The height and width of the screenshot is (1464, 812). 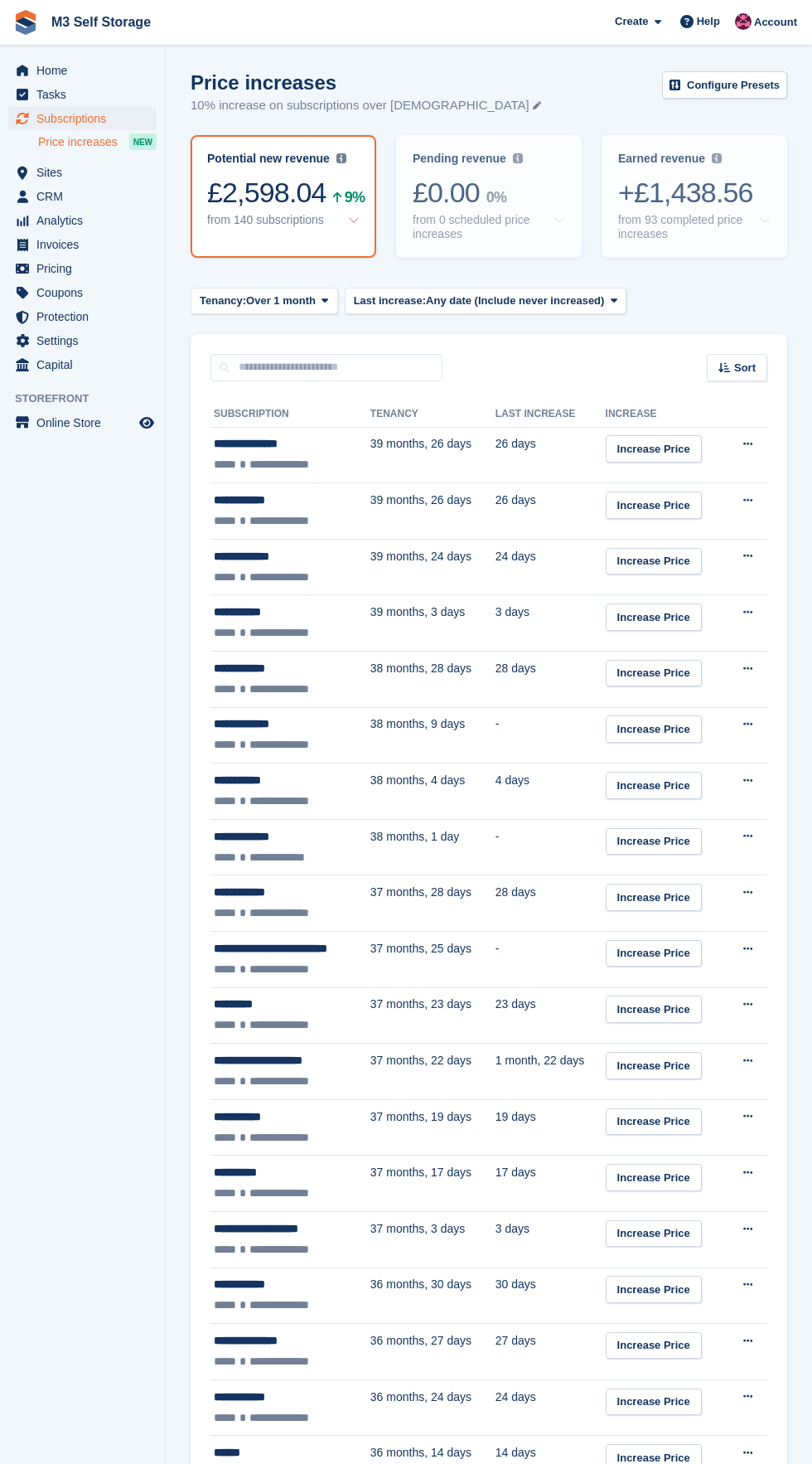 What do you see at coordinates (433, 414) in the screenshot?
I see `th: Tenancy` at bounding box center [433, 414].